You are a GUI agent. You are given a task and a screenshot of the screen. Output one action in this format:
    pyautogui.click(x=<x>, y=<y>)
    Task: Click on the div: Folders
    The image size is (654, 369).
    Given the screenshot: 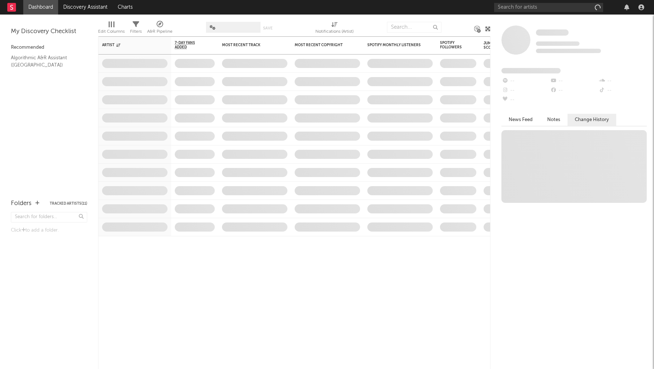 What is the action you would take?
    pyautogui.click(x=21, y=204)
    